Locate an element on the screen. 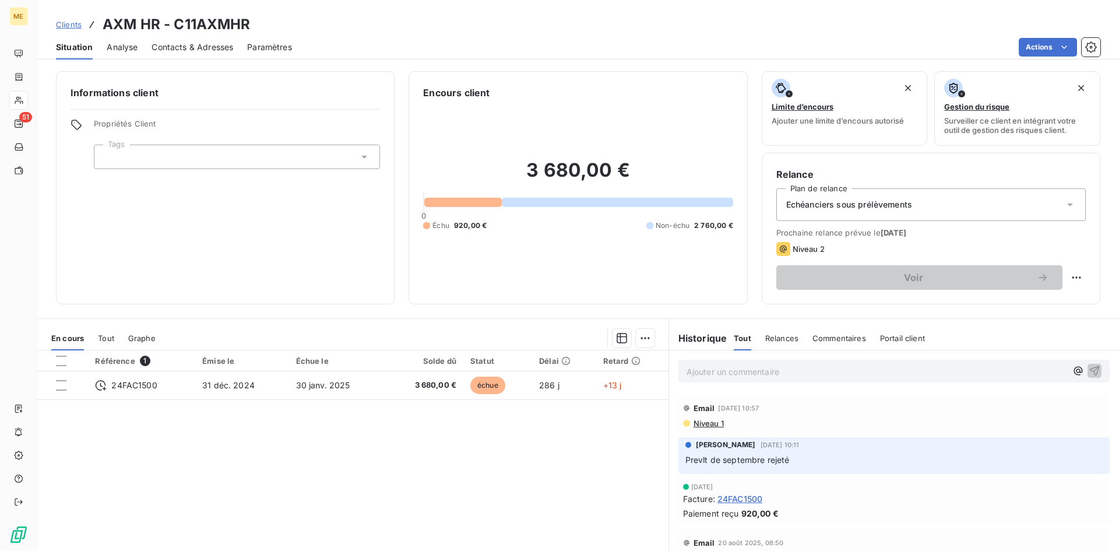 This screenshot has width=1119, height=551. span: 30 janv. 2025 is located at coordinates (323, 385).